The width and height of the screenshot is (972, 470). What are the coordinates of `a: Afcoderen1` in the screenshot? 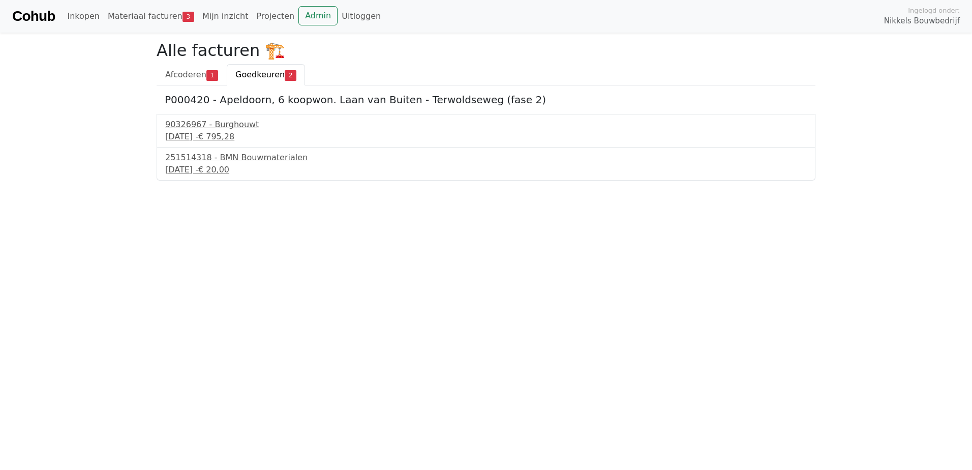 It's located at (192, 75).